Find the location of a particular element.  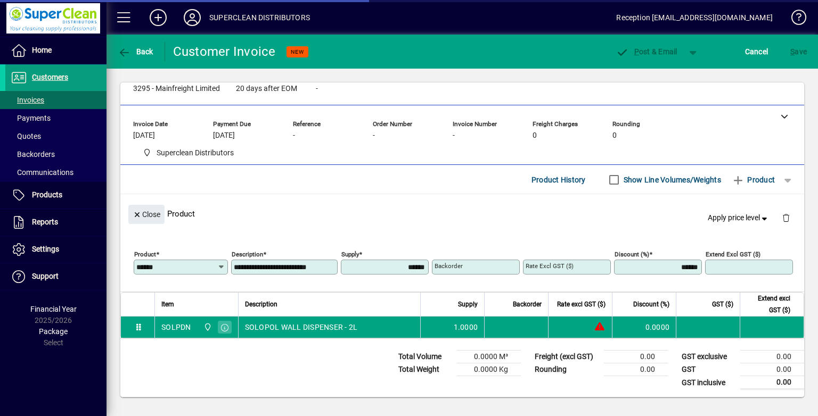

span: Item is located at coordinates (168, 304).